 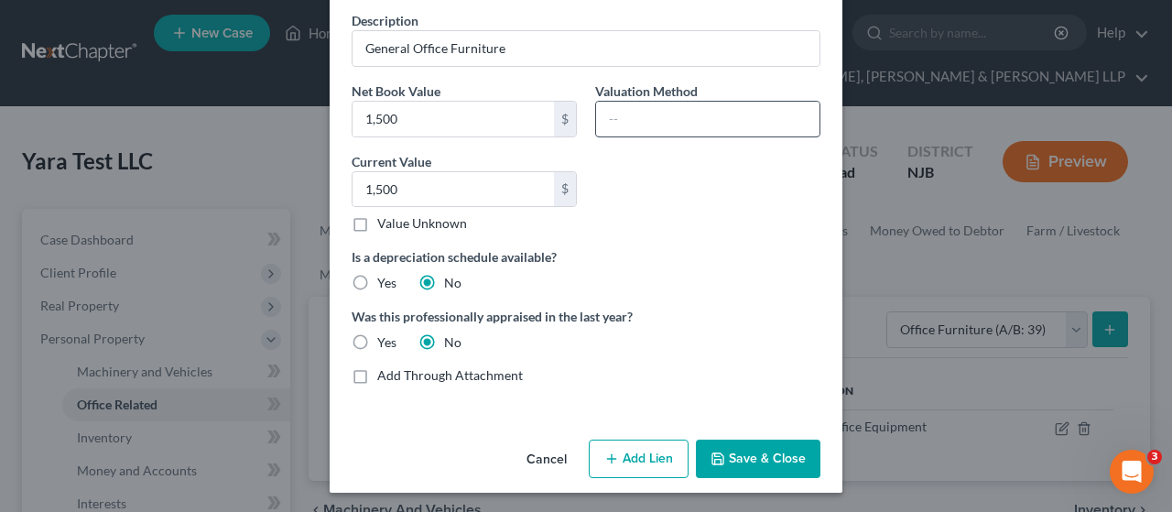 I want to click on label: Current Value, so click(x=391, y=161).